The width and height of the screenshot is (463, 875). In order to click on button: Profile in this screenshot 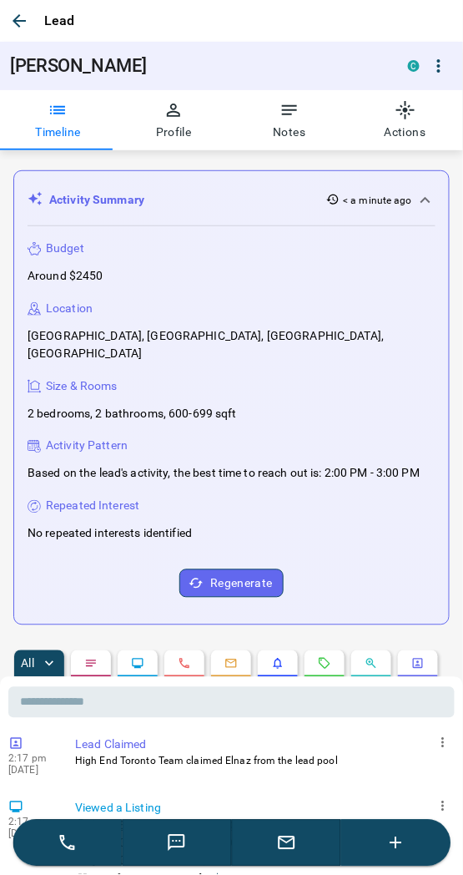, I will do `click(174, 120)`.